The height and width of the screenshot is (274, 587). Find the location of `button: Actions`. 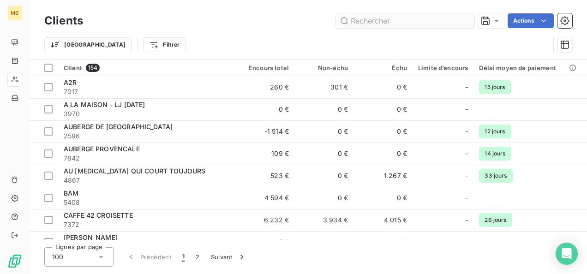

button: Actions is located at coordinates (531, 21).